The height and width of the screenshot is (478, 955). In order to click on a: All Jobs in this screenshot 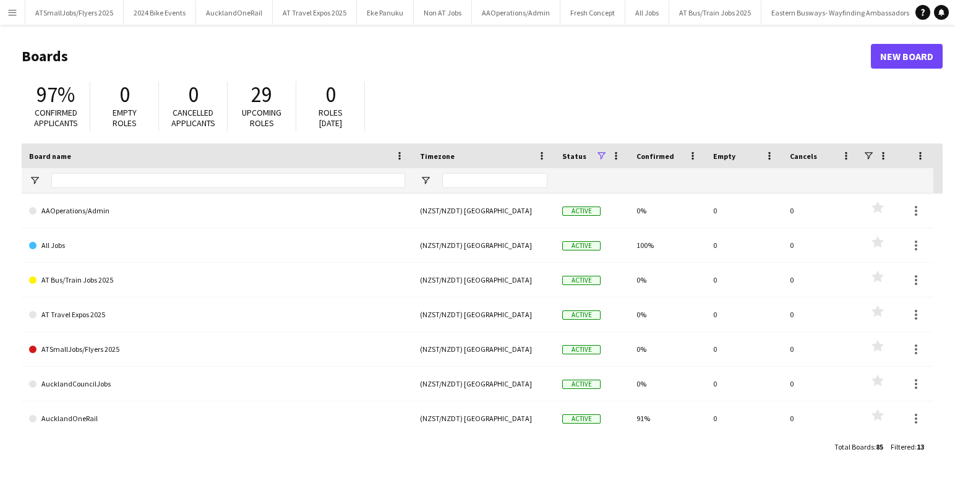, I will do `click(217, 246)`.